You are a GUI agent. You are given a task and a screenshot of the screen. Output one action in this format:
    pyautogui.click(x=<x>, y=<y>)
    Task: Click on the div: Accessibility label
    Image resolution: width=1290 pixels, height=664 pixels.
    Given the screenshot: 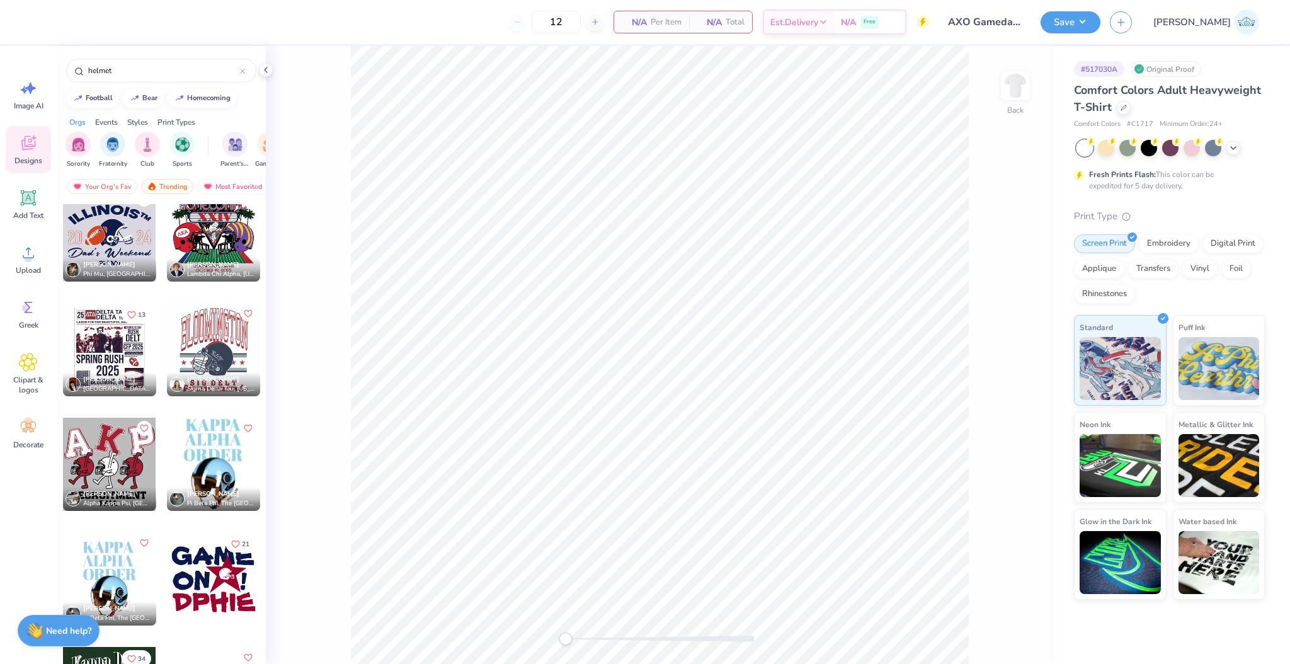 What is the action you would take?
    pyautogui.click(x=566, y=639)
    